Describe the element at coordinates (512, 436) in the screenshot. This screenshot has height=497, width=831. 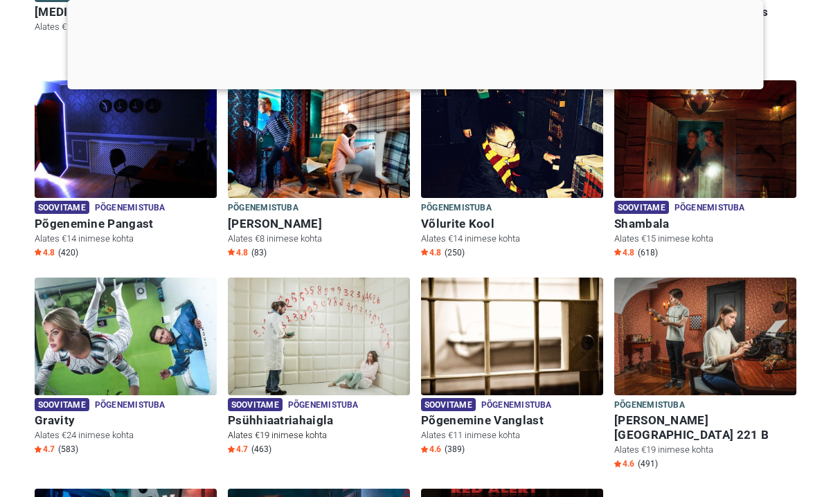
I see `p: Alates €11 inimese kohta` at that location.